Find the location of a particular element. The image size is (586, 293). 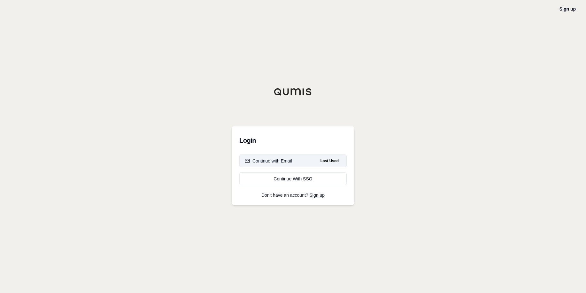

button: Continue with EmailLast Used is located at coordinates (293, 161).